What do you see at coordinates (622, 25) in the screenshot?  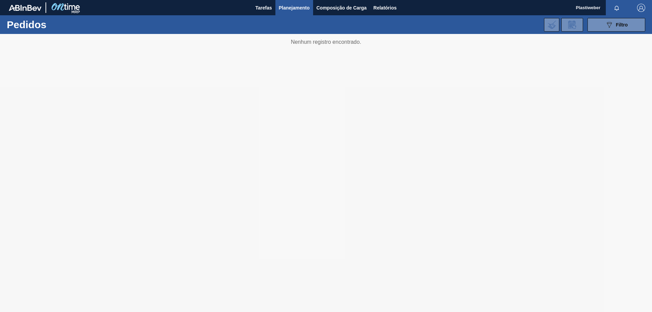 I see `span: Filtro` at bounding box center [622, 25].